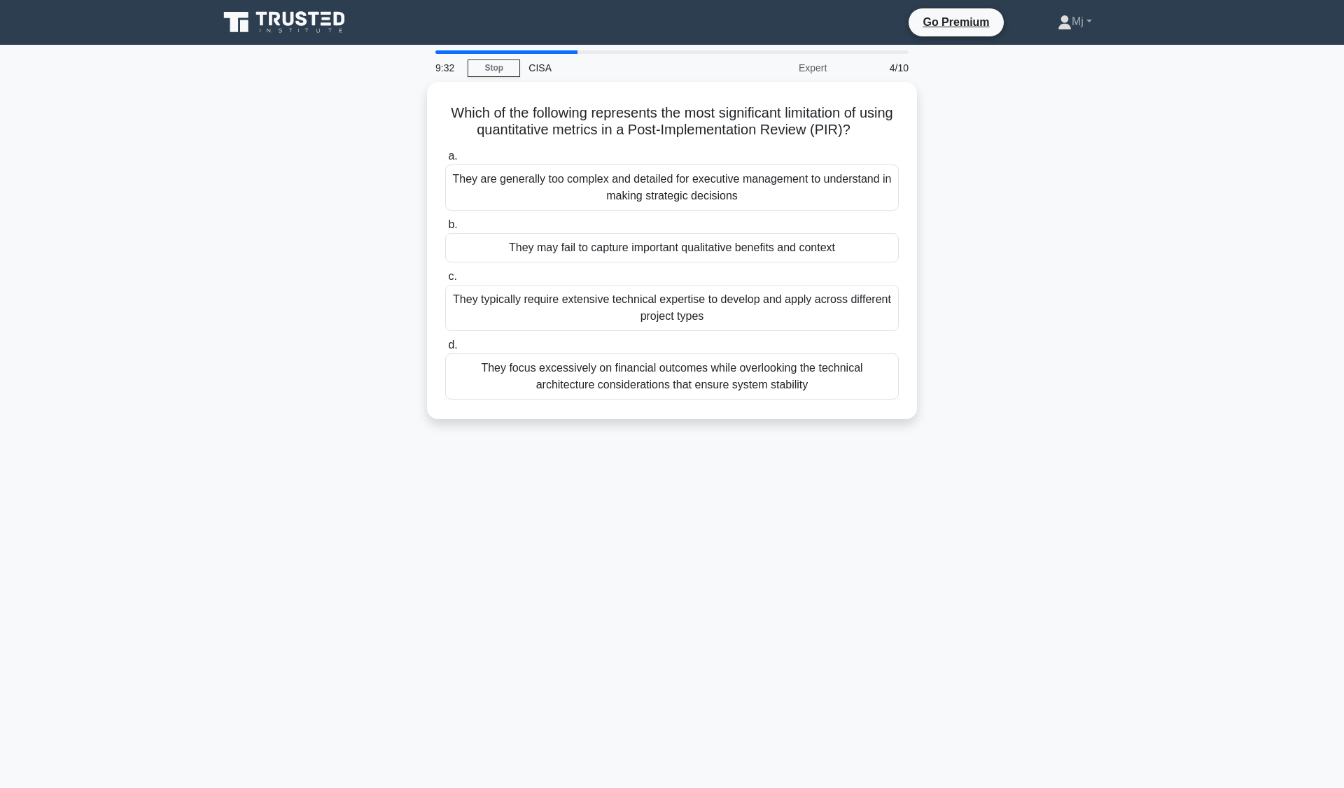 Image resolution: width=1344 pixels, height=788 pixels. What do you see at coordinates (672, 248) in the screenshot?
I see `div: They may fail to capture important qualitative benefits and context` at bounding box center [672, 248].